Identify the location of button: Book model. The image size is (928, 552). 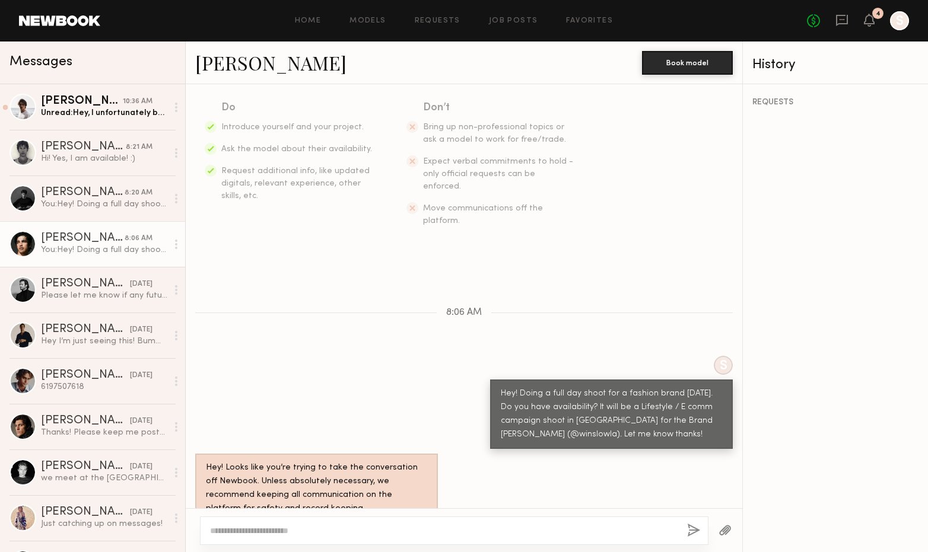
(687, 63).